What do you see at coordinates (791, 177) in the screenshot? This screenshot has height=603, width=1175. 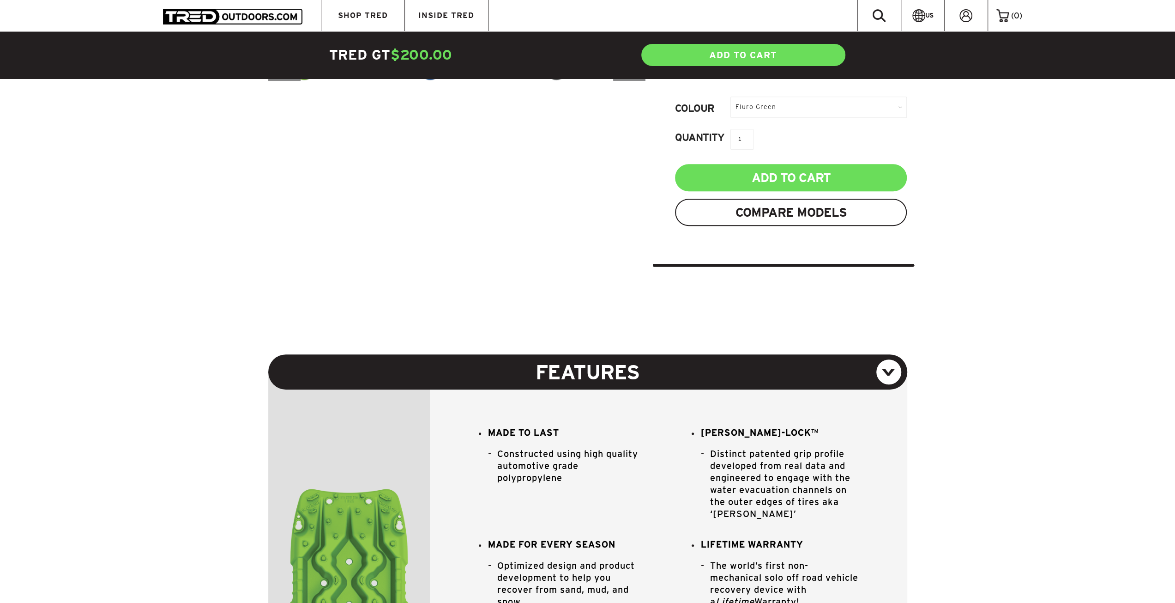 I see `input: Add to Cart` at bounding box center [791, 177].